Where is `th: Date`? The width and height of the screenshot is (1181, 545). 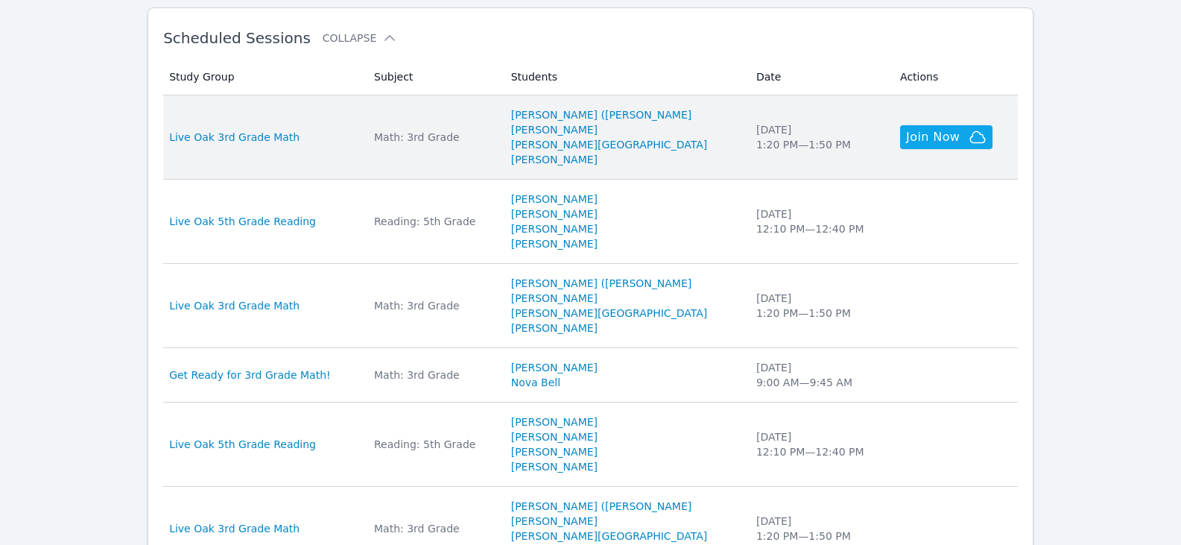 th: Date is located at coordinates (819, 77).